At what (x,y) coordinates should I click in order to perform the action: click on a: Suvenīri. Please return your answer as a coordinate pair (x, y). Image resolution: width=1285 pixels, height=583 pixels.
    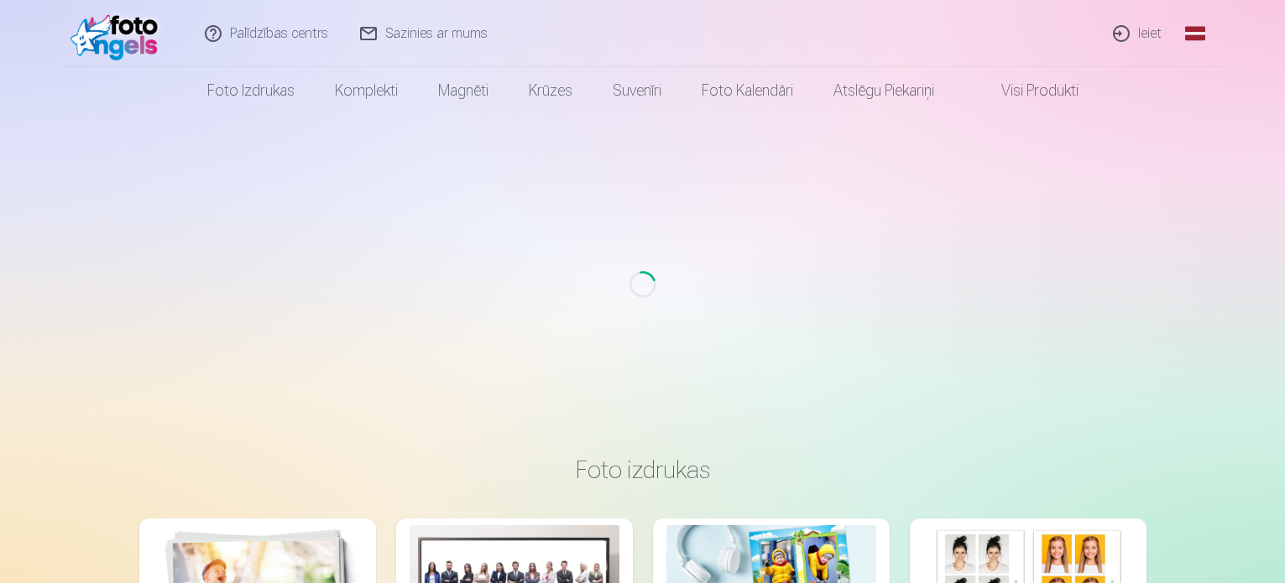
    Looking at the image, I should click on (637, 91).